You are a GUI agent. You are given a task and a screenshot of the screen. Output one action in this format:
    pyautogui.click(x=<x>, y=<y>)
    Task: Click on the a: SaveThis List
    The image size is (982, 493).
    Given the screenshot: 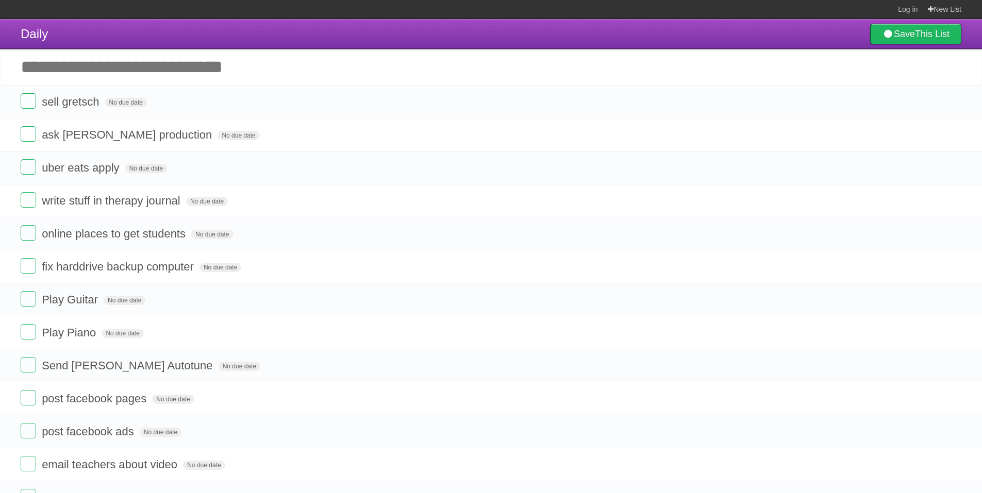 What is the action you would take?
    pyautogui.click(x=916, y=34)
    